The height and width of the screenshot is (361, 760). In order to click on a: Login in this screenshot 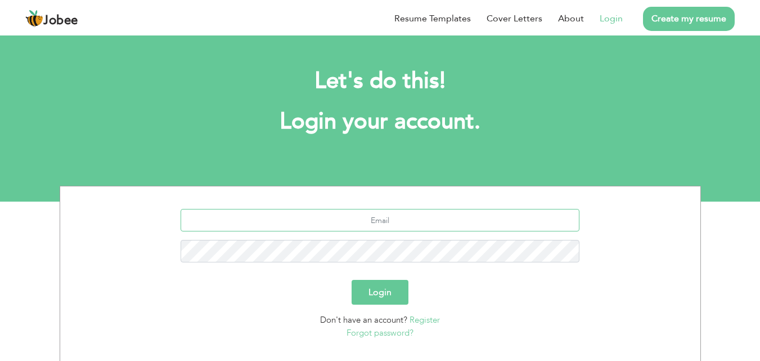, I will do `click(611, 19)`.